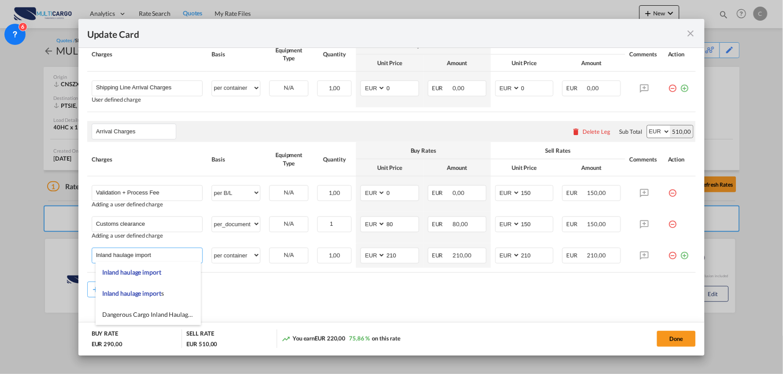 The image size is (783, 374). What do you see at coordinates (423, 151) in the screenshot?
I see `div: Buy Rates` at bounding box center [423, 151].